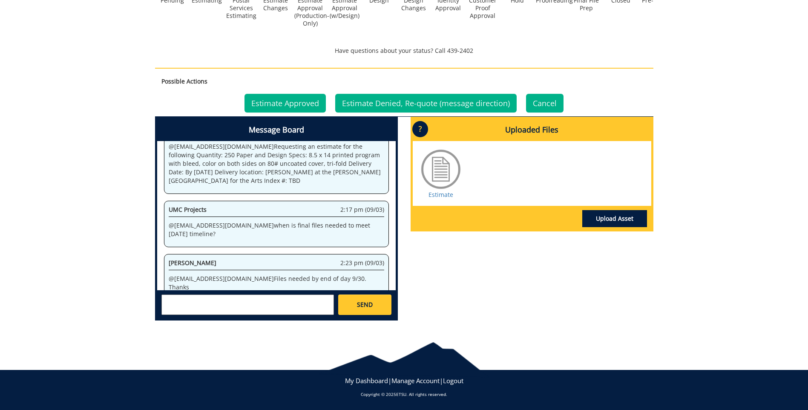  I want to click on a: Manage Account, so click(415, 380).